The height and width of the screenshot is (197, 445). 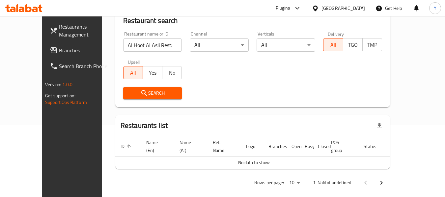 What do you see at coordinates (172, 73) in the screenshot?
I see `span: No` at bounding box center [172, 73].